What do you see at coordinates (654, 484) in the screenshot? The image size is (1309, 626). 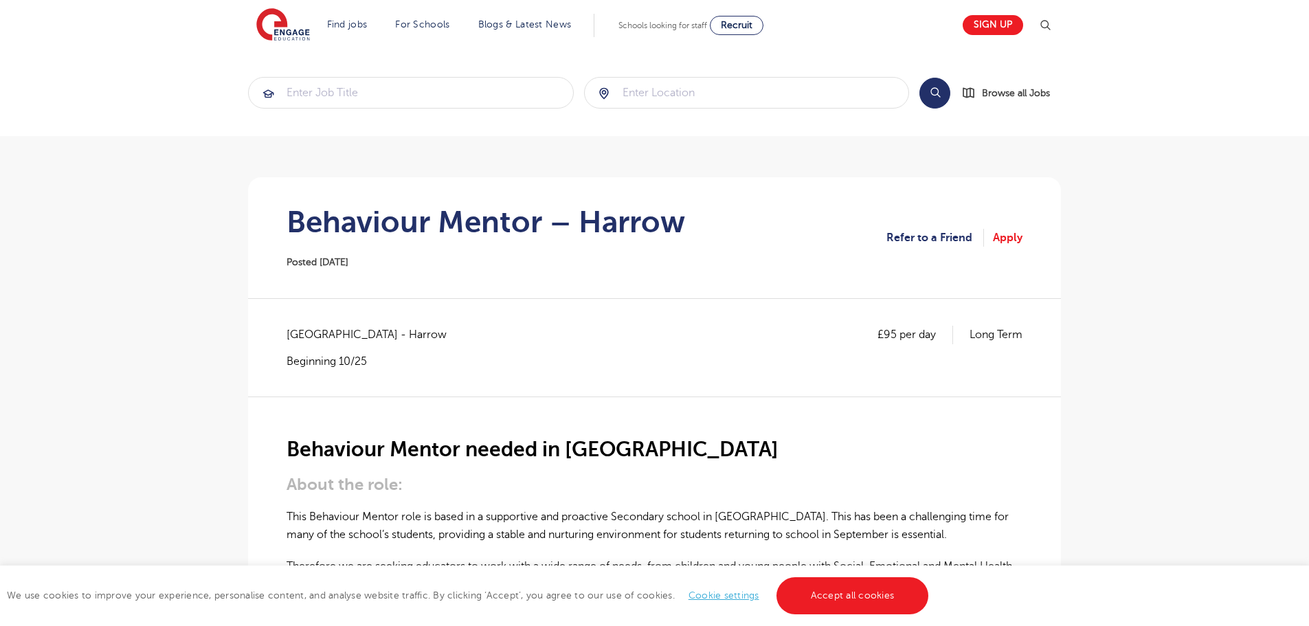 I see `h3: About the role:` at bounding box center [654, 484].